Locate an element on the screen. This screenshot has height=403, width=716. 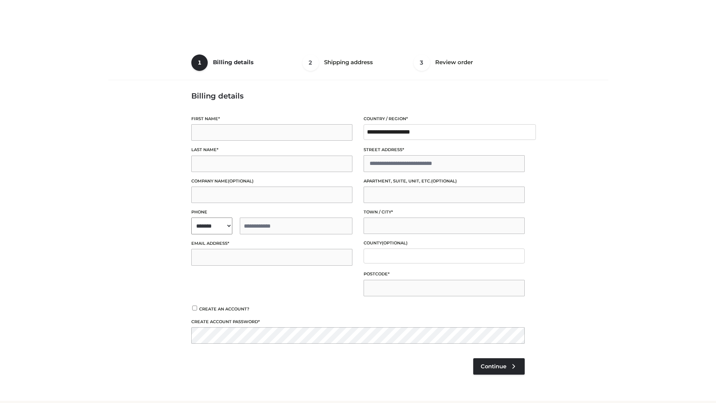
label: Create account password is located at coordinates (358, 321).